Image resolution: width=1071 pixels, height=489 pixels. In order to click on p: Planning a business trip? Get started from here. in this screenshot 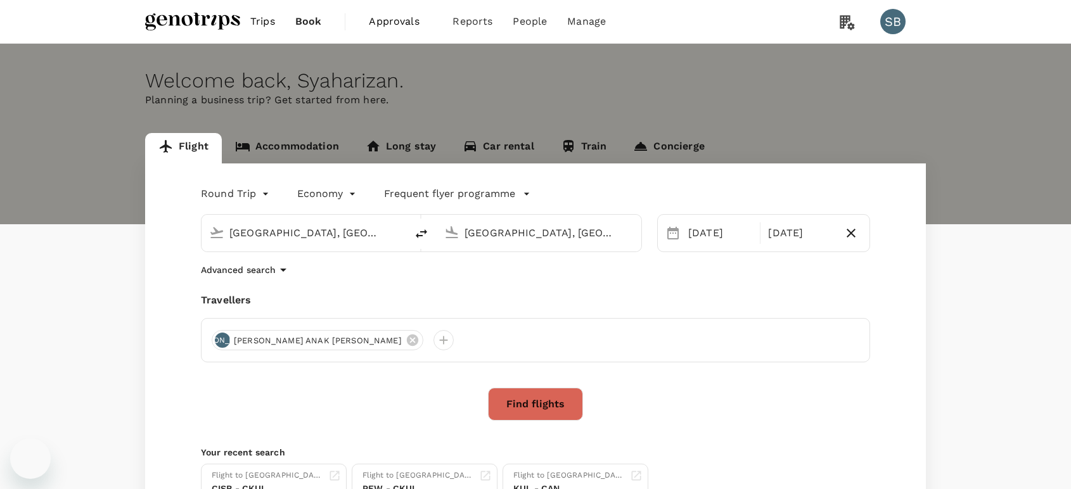, I will do `click(536, 100)`.